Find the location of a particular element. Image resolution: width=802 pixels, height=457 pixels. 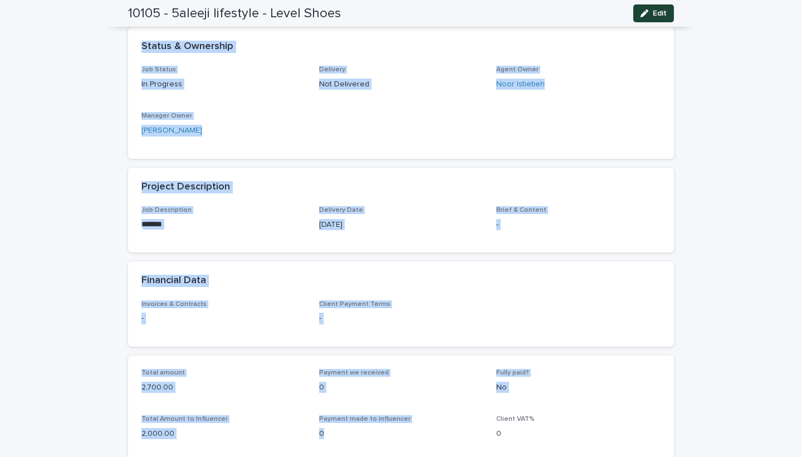

span: Delivery is located at coordinates (332, 70).